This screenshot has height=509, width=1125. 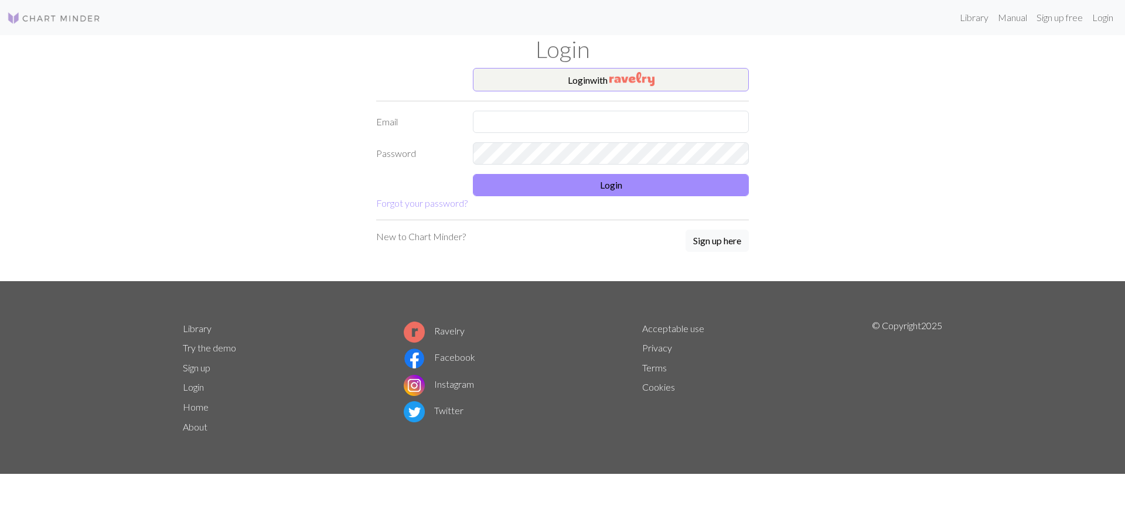 What do you see at coordinates (433, 410) in the screenshot?
I see `a: Twitter` at bounding box center [433, 410].